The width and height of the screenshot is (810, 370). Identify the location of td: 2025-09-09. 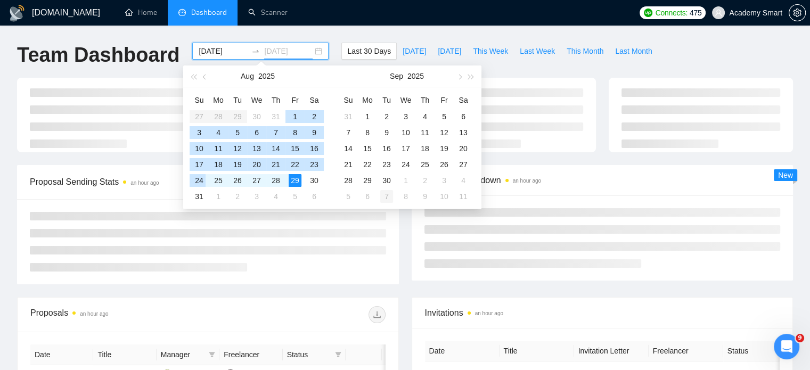
(386, 133).